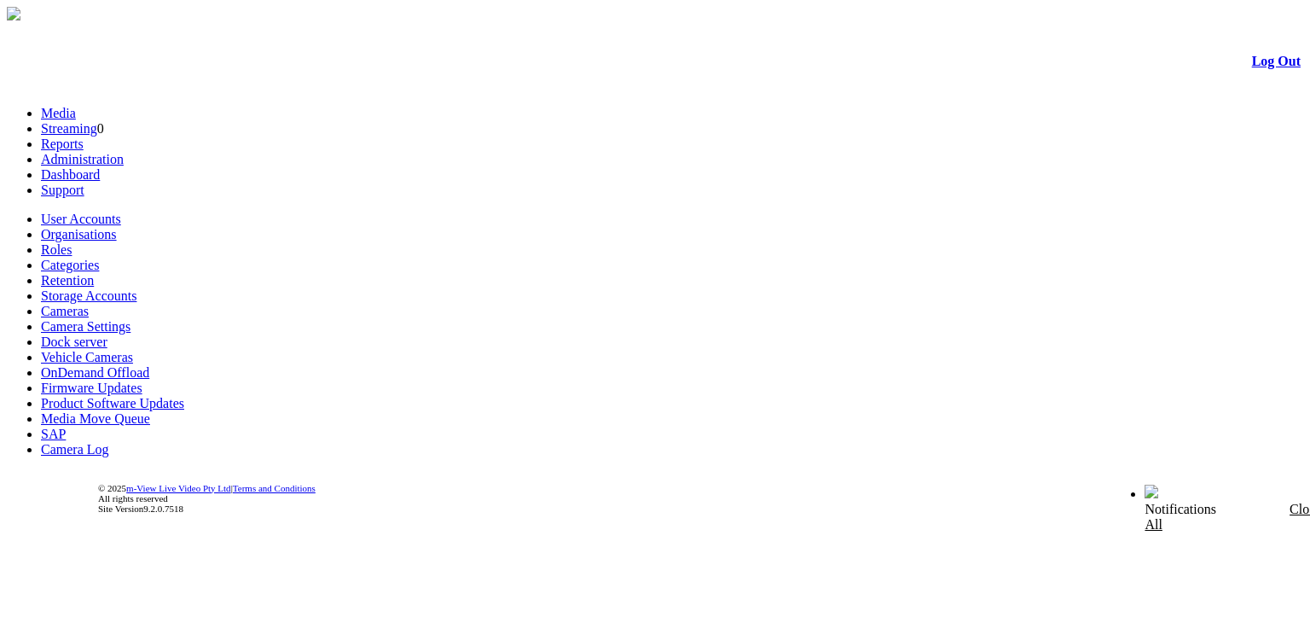  I want to click on a: Cameras, so click(65, 311).